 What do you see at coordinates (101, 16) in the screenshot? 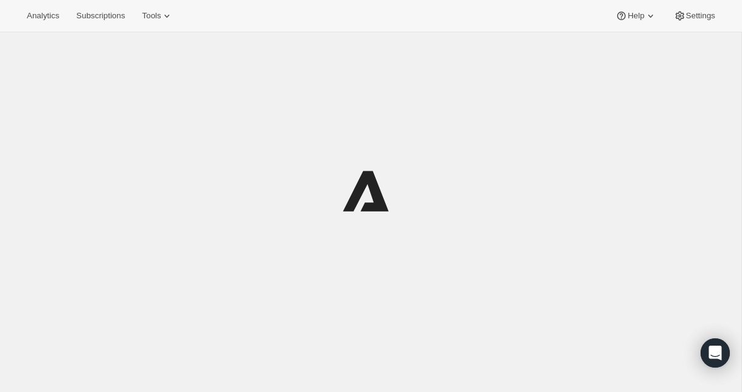
I see `span: Subscriptions` at bounding box center [101, 16].